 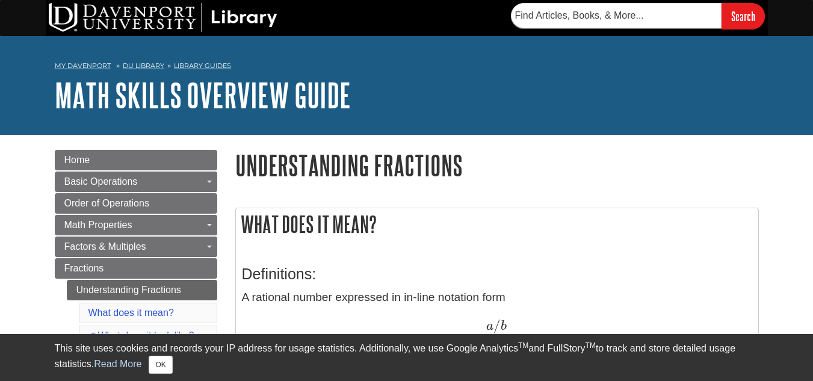 I want to click on a: DU Library, so click(x=143, y=66).